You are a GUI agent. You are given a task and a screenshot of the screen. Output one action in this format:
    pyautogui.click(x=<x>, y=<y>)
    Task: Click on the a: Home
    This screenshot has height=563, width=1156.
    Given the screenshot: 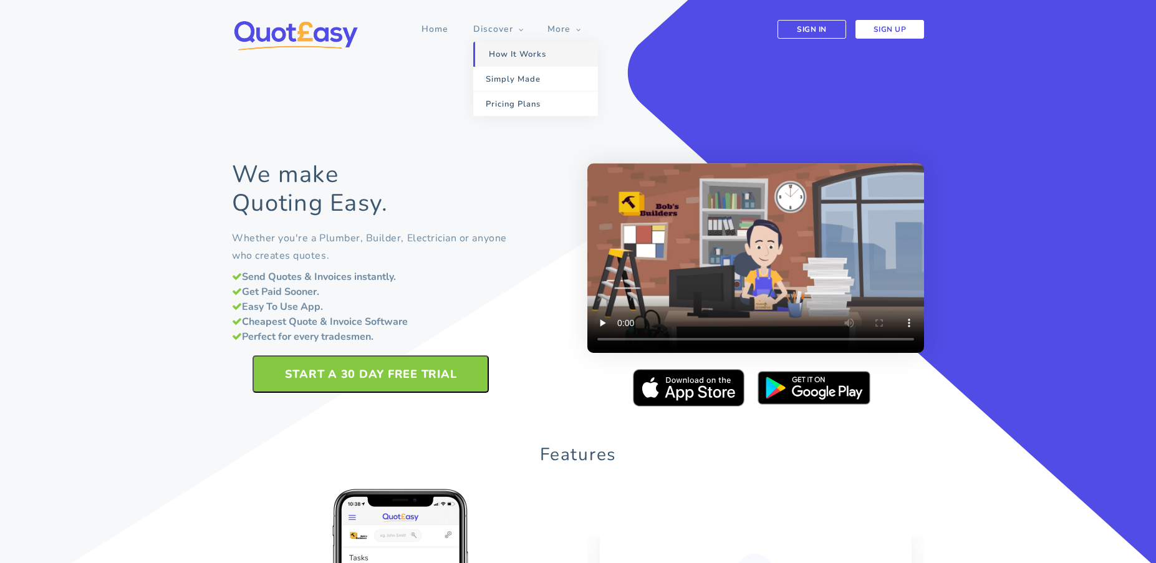 What is the action you would take?
    pyautogui.click(x=435, y=29)
    